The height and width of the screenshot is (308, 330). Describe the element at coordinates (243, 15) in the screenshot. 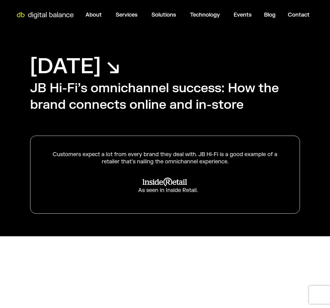

I see `a: Events` at that location.